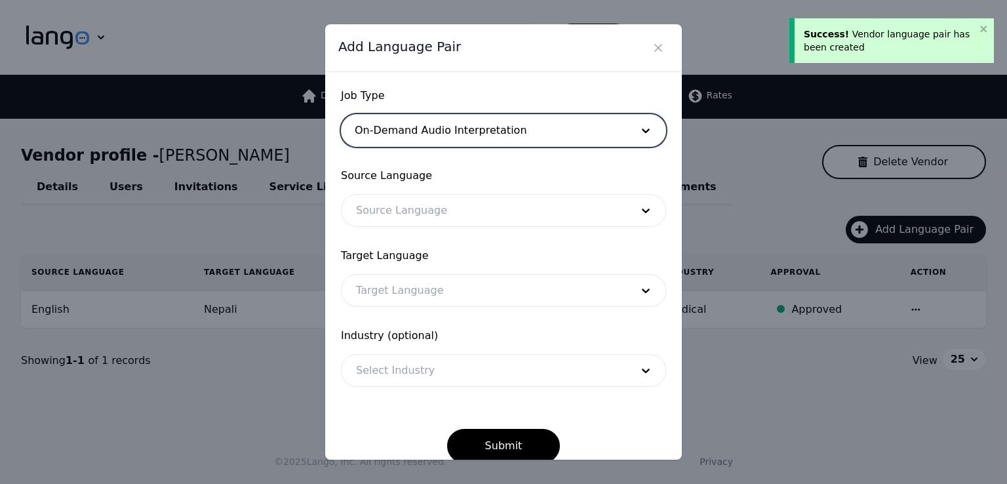 This screenshot has width=1007, height=484. What do you see at coordinates (504, 336) in the screenshot?
I see `span: Industry (optional)` at bounding box center [504, 336].